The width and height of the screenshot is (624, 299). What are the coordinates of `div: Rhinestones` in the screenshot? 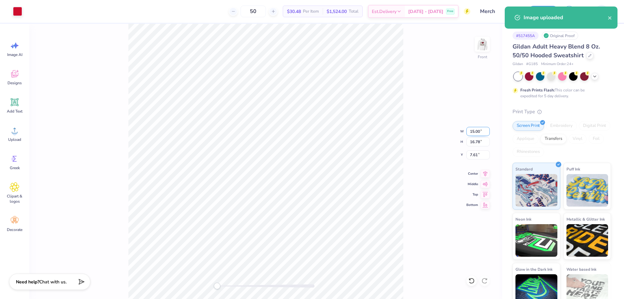 It's located at (528, 152).